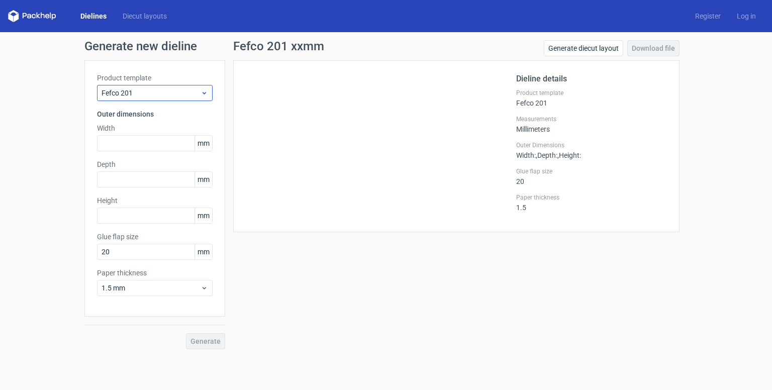  I want to click on h1: Fefco 201 xxmm, so click(278, 46).